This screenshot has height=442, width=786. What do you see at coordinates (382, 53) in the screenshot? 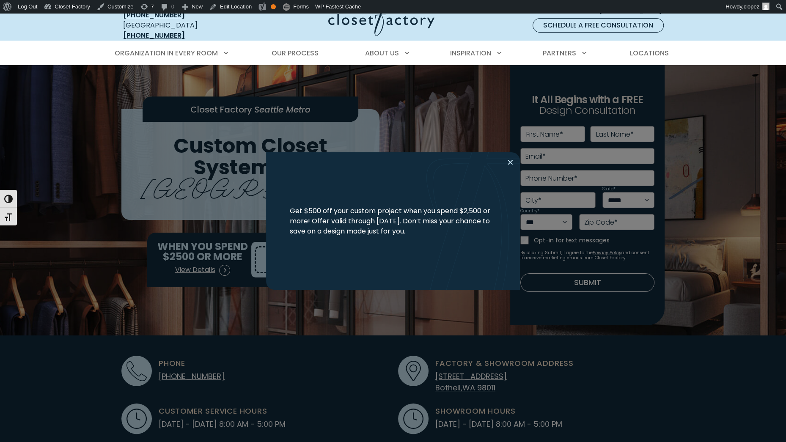
I see `span: About Us` at bounding box center [382, 53].